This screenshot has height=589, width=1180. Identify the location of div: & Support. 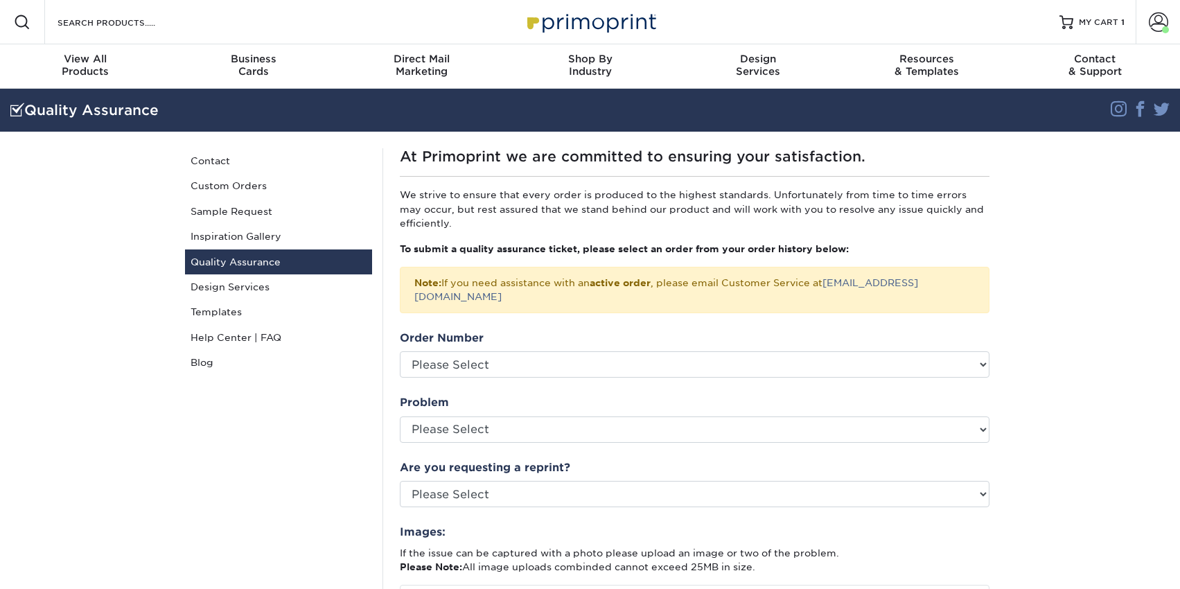
(1095, 65).